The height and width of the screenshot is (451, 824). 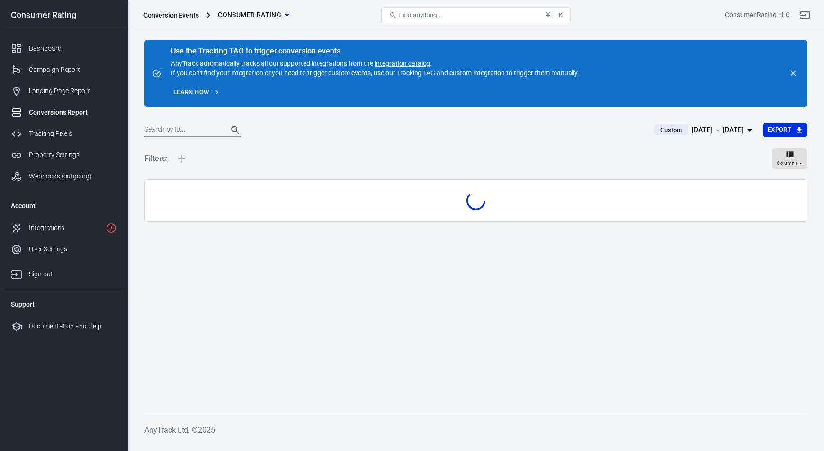 What do you see at coordinates (420, 15) in the screenshot?
I see `span: Find anything...` at bounding box center [420, 15].